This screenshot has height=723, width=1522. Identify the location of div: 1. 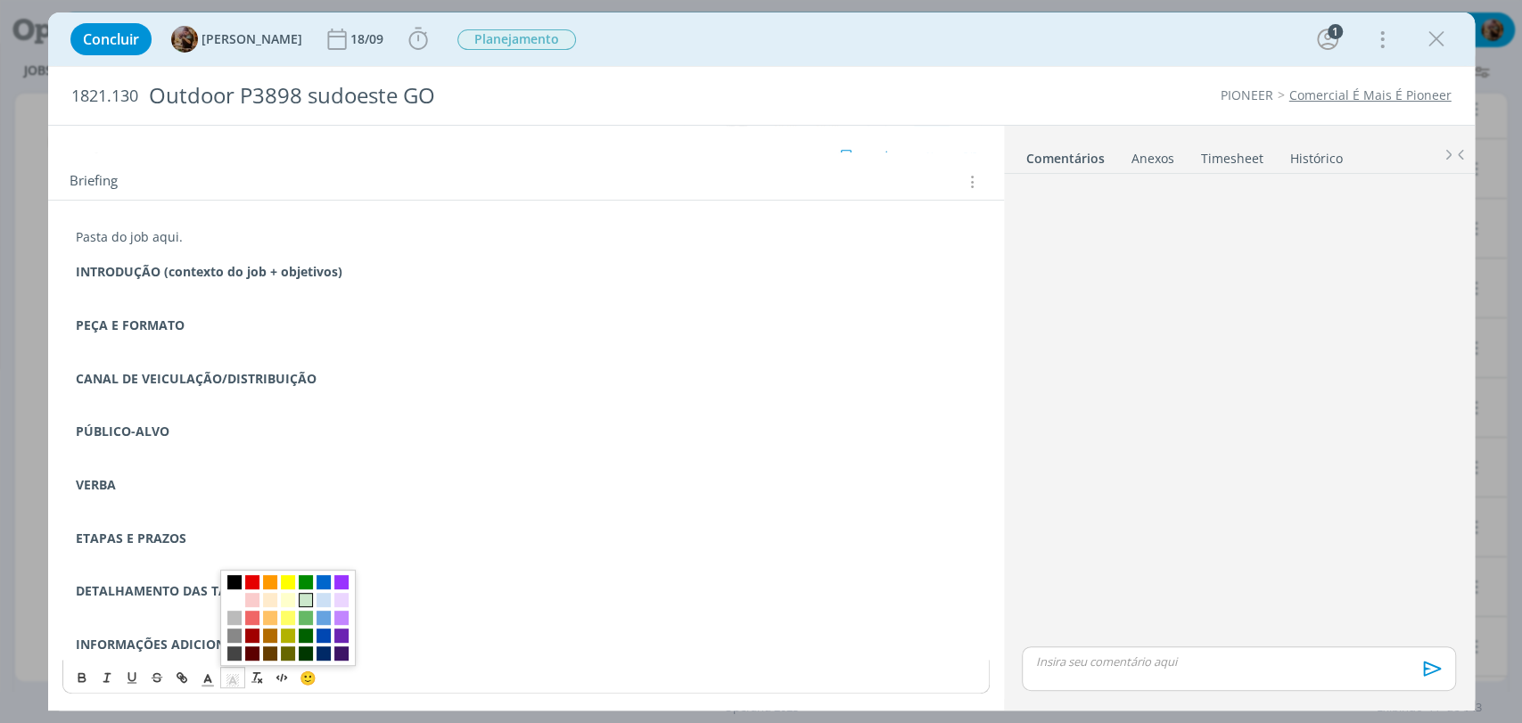
(1335, 31).